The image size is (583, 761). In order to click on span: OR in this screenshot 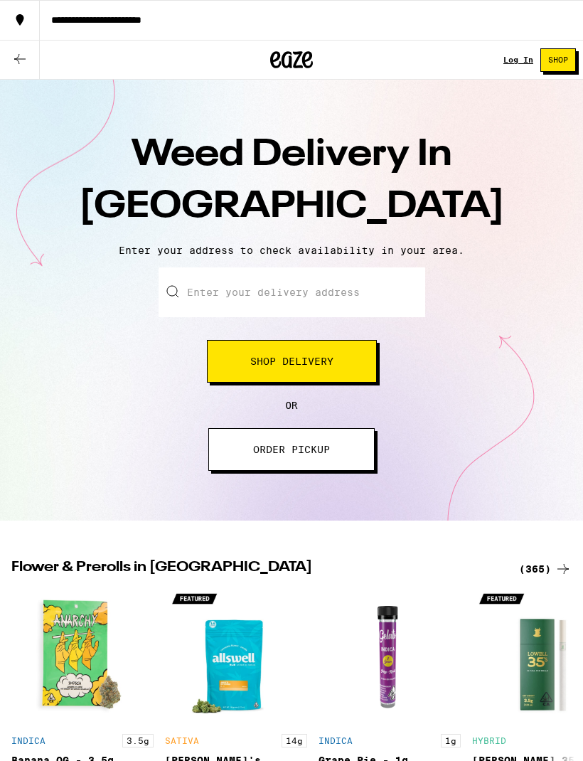, I will do `click(292, 405)`.